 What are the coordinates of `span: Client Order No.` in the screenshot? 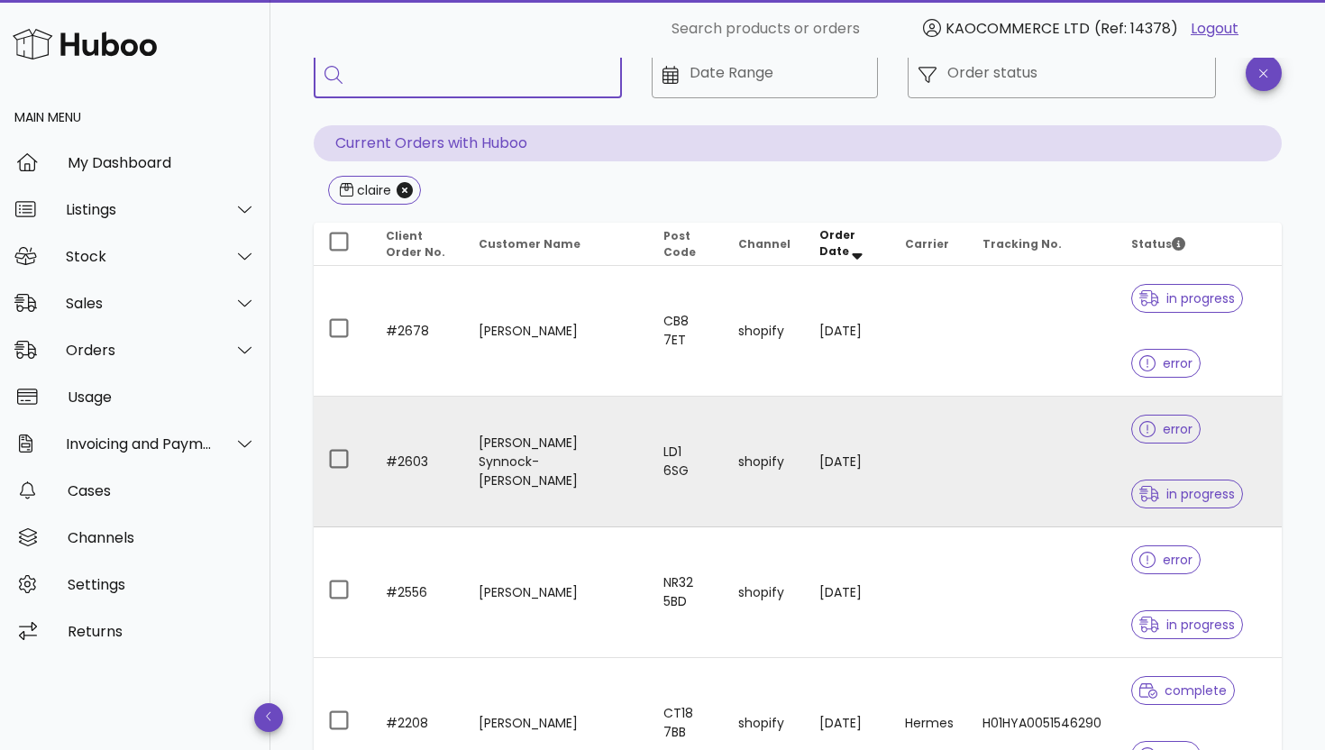 It's located at (416, 243).